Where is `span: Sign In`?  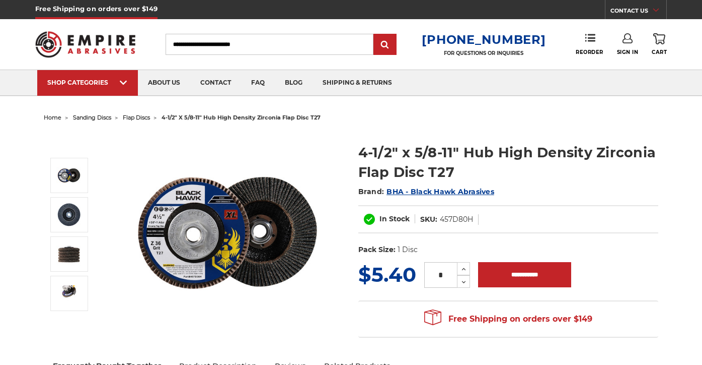
span: Sign In is located at coordinates (628, 52).